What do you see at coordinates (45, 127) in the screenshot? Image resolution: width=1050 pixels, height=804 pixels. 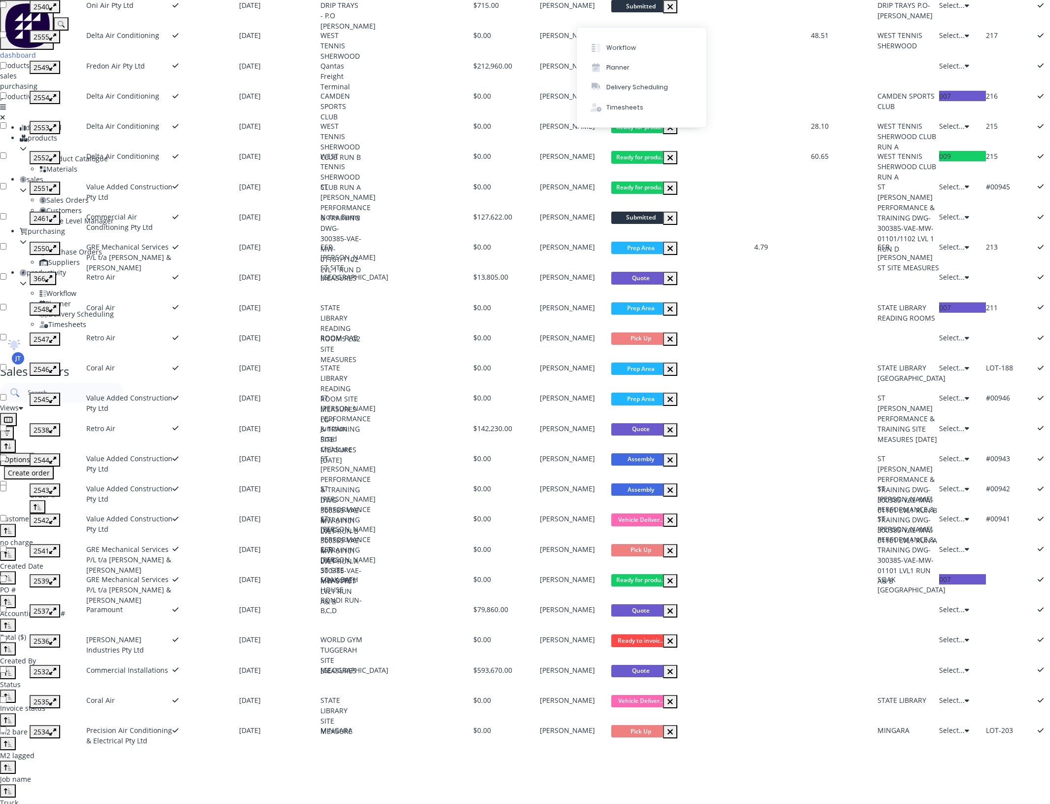 I see `button: 2553` at bounding box center [45, 127].